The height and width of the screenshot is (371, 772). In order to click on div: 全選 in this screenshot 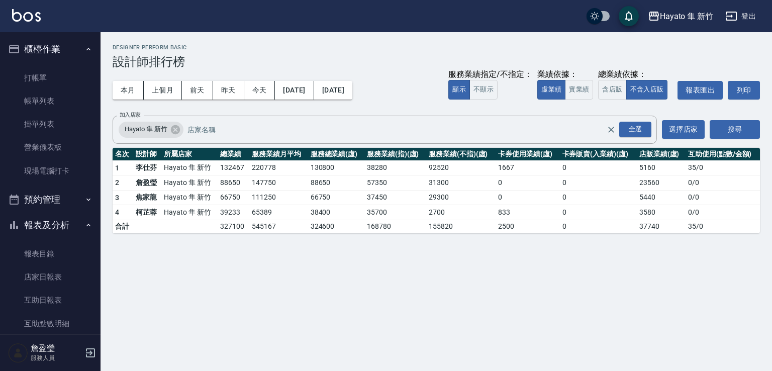, I will do `click(635, 129)`.